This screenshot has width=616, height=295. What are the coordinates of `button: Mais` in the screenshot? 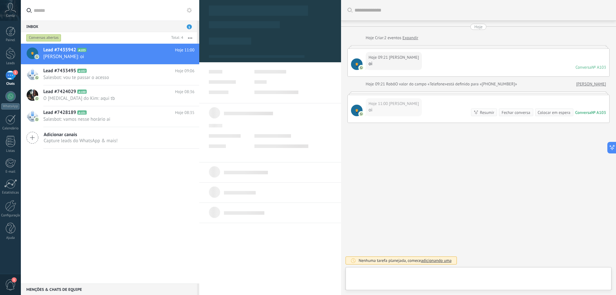 It's located at (190, 38).